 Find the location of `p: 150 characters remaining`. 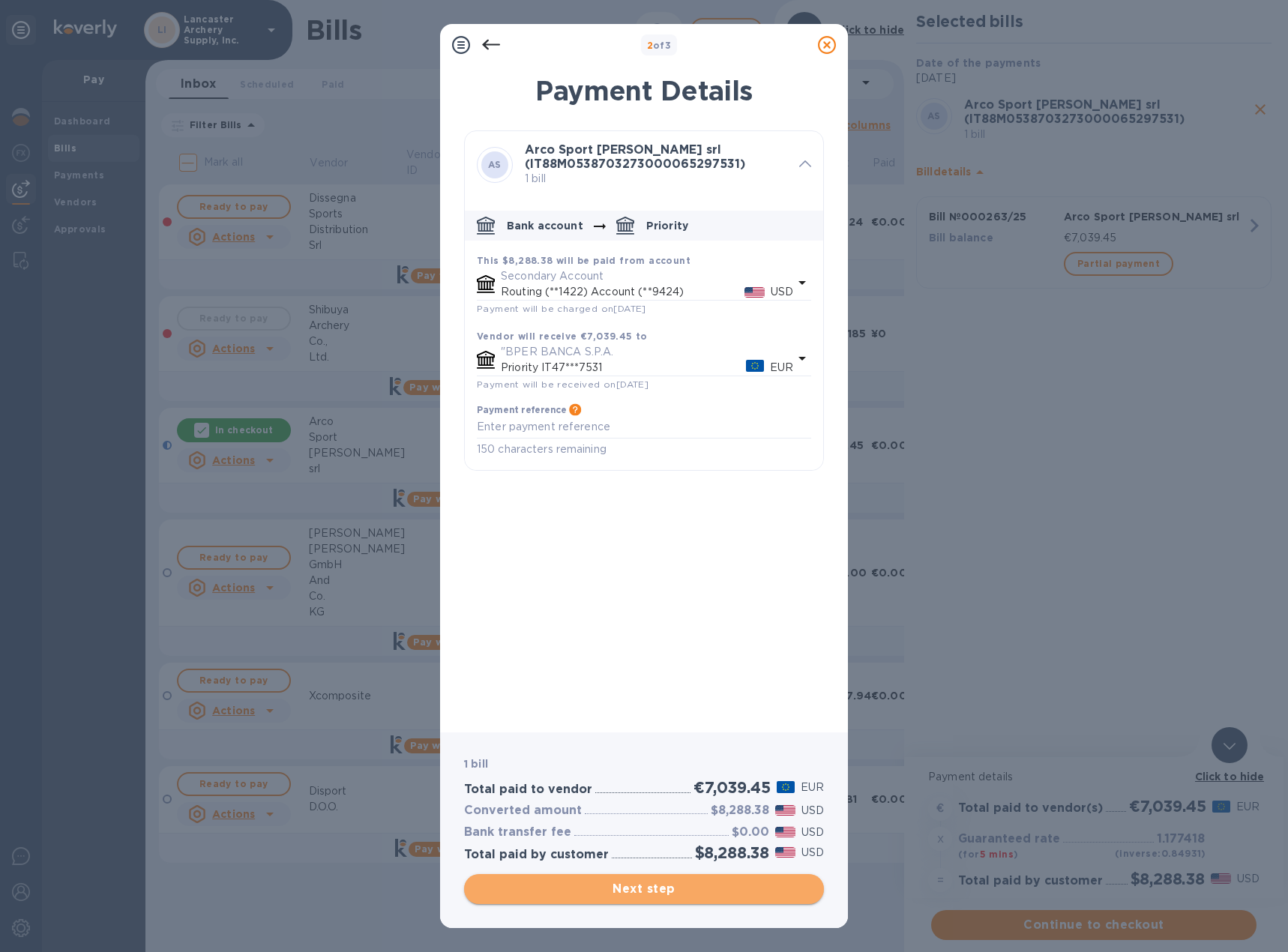

p: 150 characters remaining is located at coordinates (644, 449).